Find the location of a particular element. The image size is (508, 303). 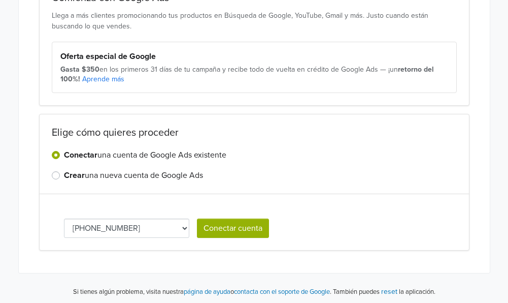

a: página de ayuda is located at coordinates (207, 292).